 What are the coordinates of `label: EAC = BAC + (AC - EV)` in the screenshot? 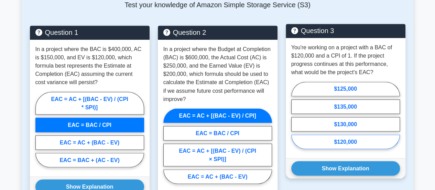 It's located at (90, 160).